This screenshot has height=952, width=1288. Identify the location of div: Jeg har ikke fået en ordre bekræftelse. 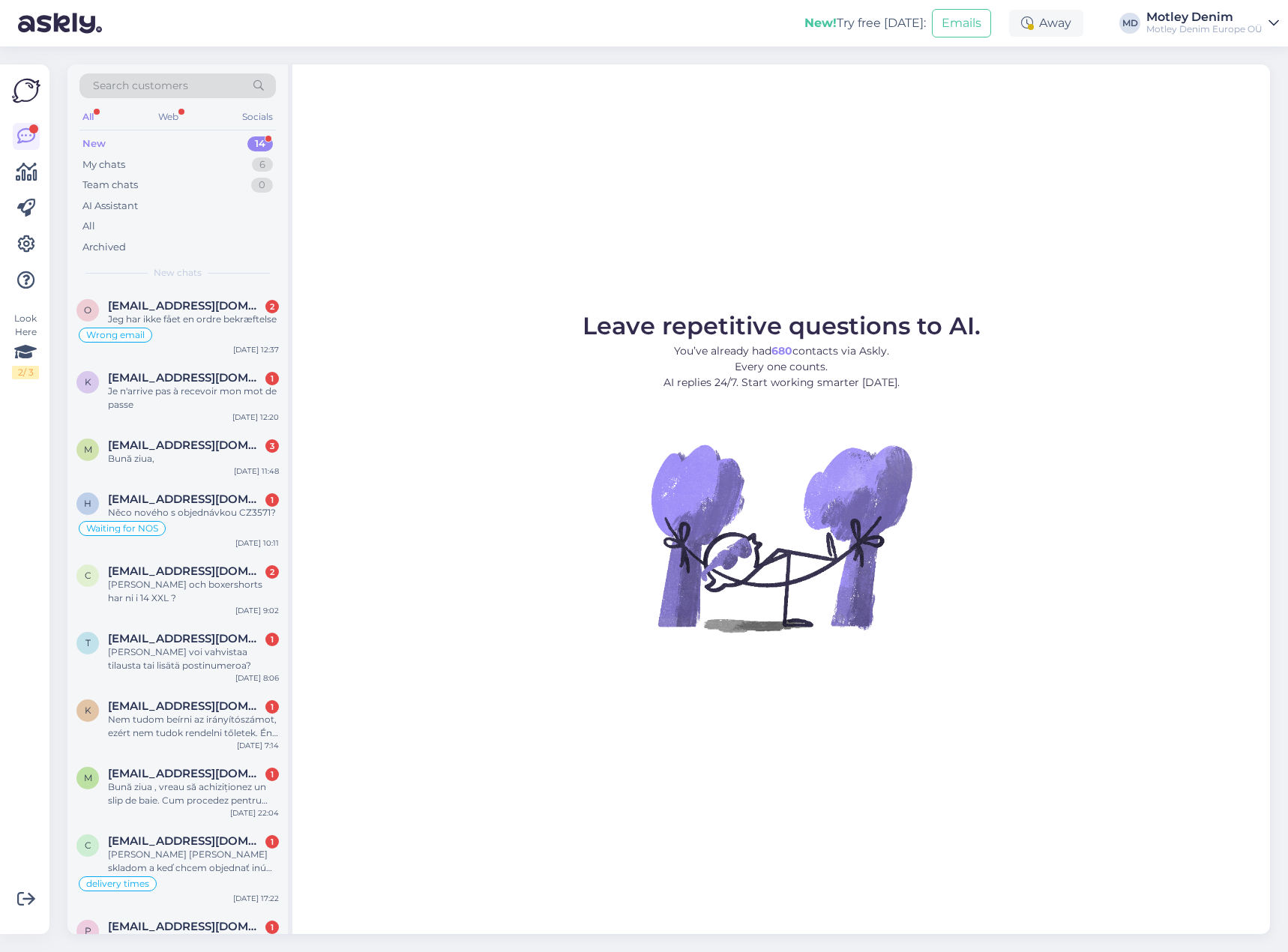
(193, 319).